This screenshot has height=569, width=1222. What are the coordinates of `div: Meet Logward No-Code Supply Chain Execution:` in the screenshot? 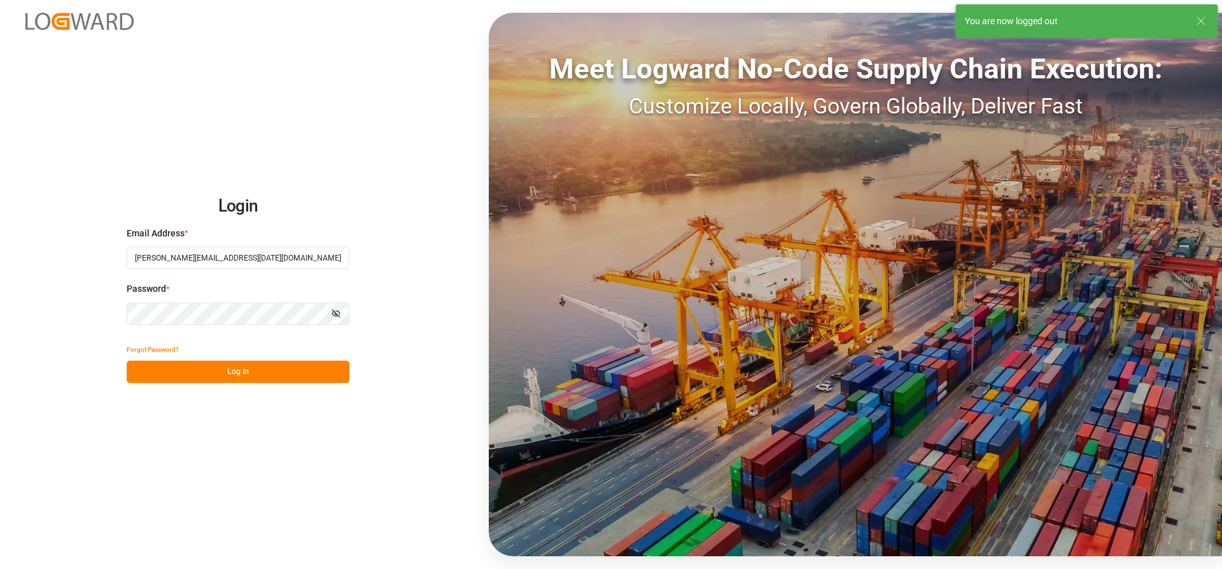 It's located at (856, 69).